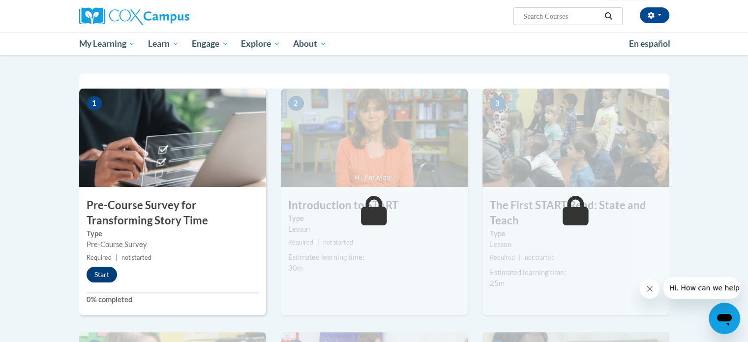  I want to click on h3: The First START Read: State and Teach, so click(576, 213).